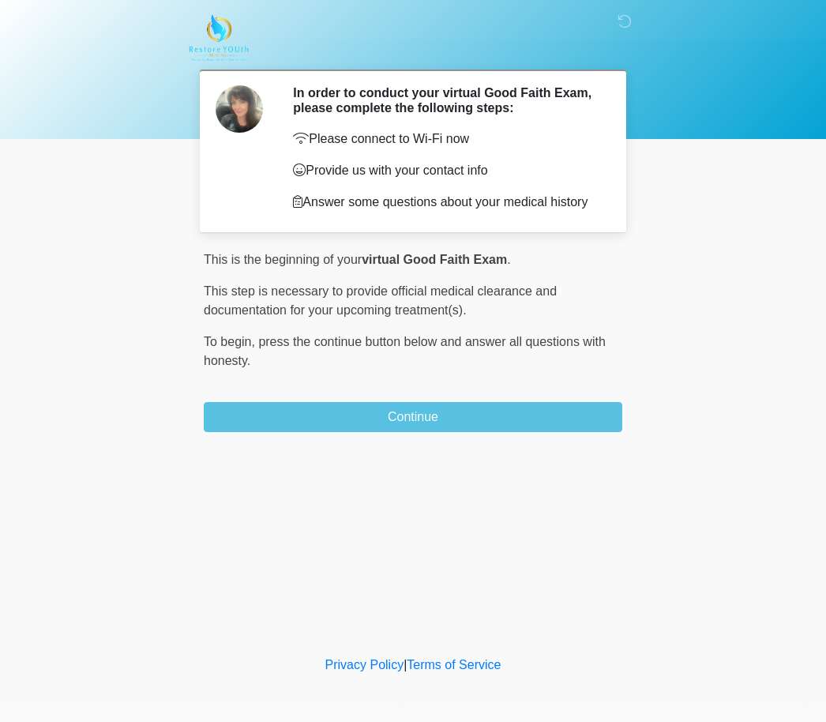 The width and height of the screenshot is (826, 722). Describe the element at coordinates (435, 259) in the screenshot. I see `strong: virtual Good Faith Exam` at that location.